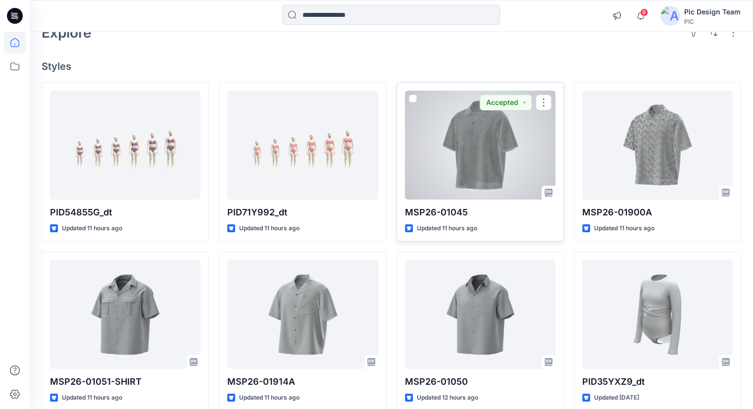 This screenshot has height=409, width=753. What do you see at coordinates (712, 21) in the screenshot?
I see `div: PIC` at bounding box center [712, 21].